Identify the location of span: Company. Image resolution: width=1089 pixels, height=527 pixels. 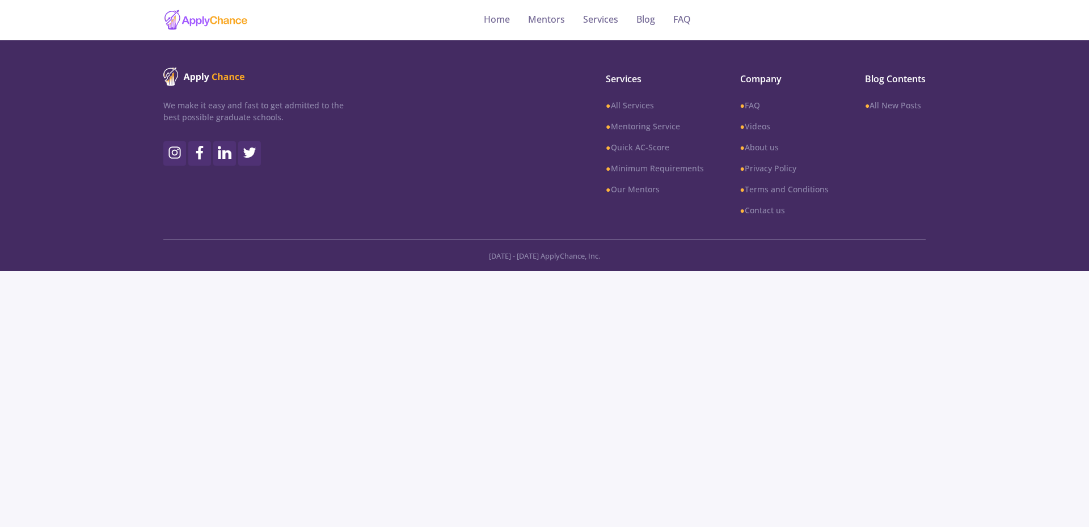
(784, 79).